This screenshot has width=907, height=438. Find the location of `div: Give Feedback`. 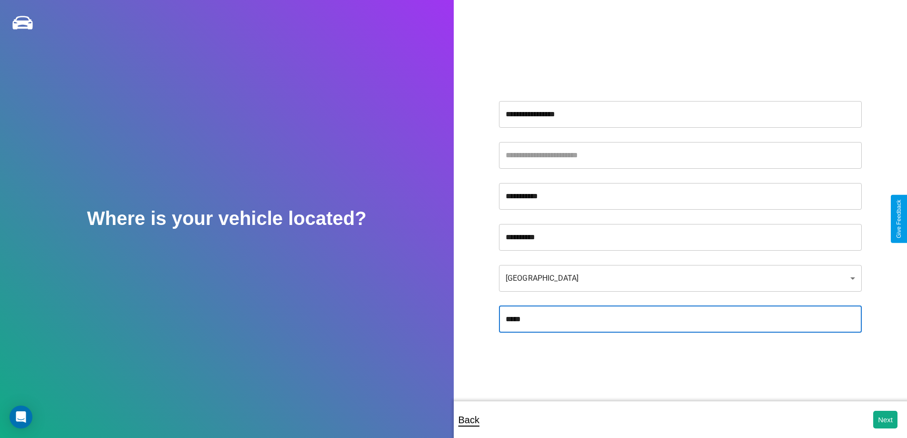

div: Give Feedback is located at coordinates (899, 219).